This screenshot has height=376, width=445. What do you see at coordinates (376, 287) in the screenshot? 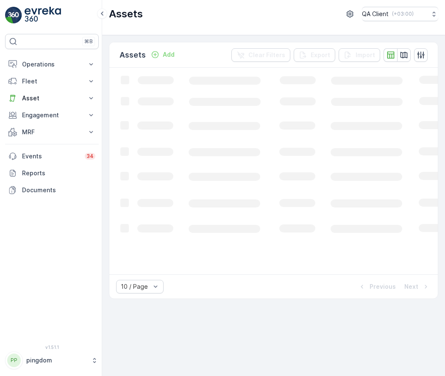
I see `button: Previous` at bounding box center [376, 287].